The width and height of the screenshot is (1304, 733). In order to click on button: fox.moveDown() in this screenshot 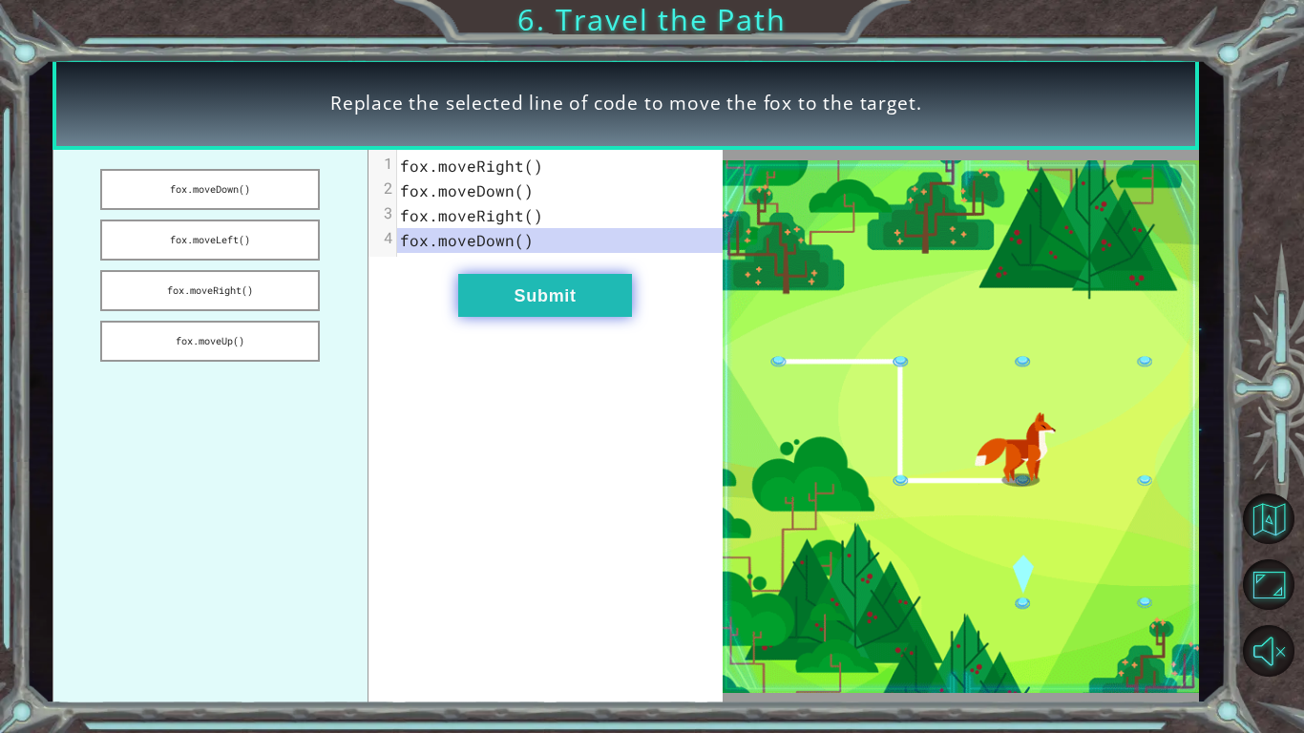, I will do `click(210, 189)`.